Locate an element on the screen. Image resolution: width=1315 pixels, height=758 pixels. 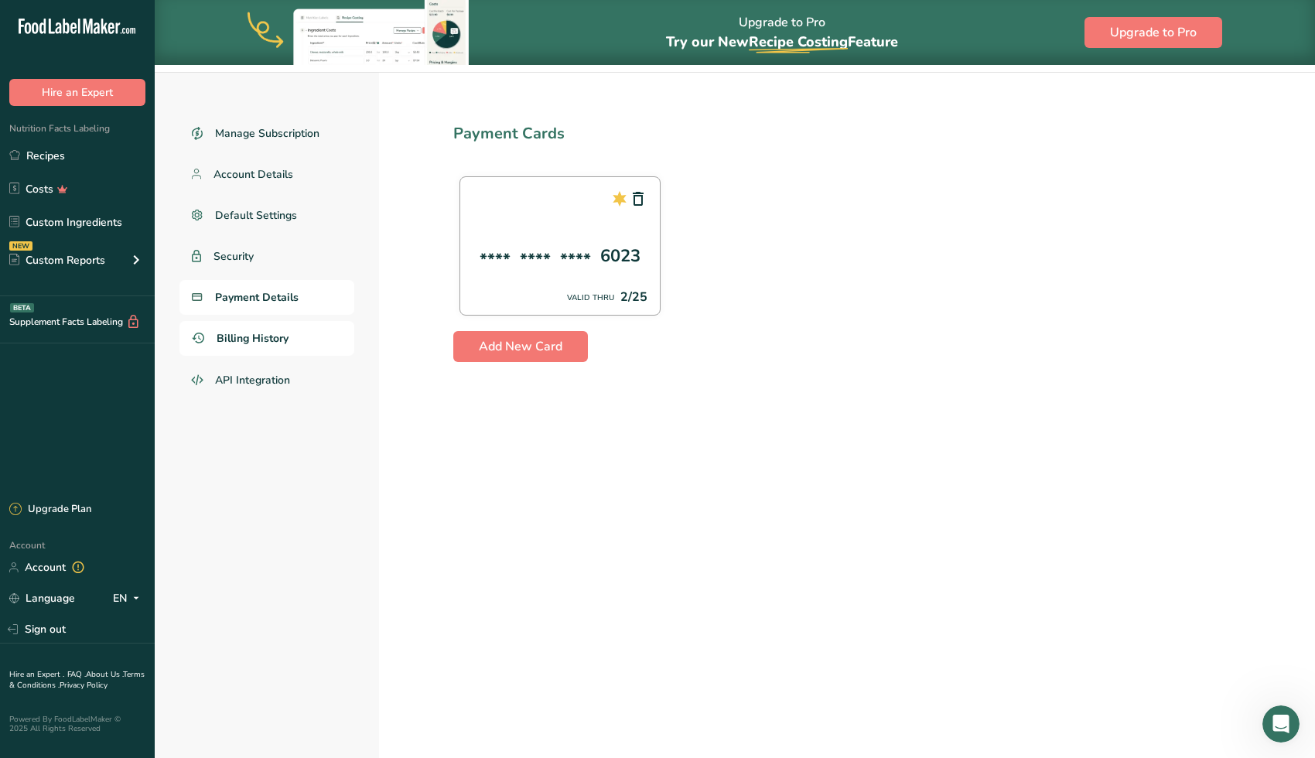
a: Language is located at coordinates (42, 598).